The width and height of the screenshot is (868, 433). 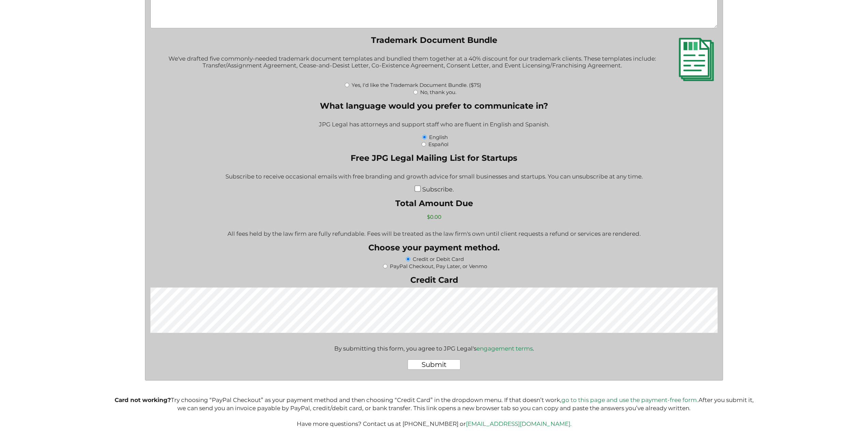 I want to click on p: All fees held by the law firm are fully refundable. Fees will be treated as the law firm's own un..., so click(x=434, y=234).